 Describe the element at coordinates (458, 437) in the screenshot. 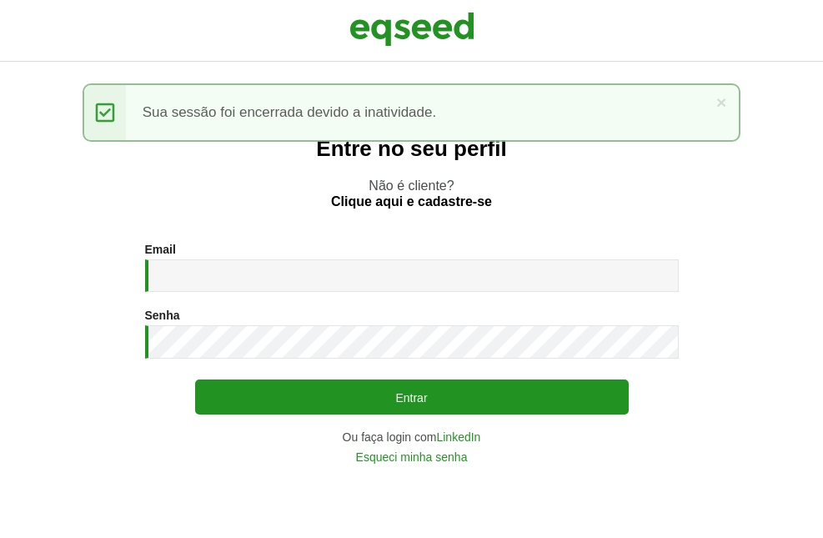

I see `a: LinkedIn` at that location.